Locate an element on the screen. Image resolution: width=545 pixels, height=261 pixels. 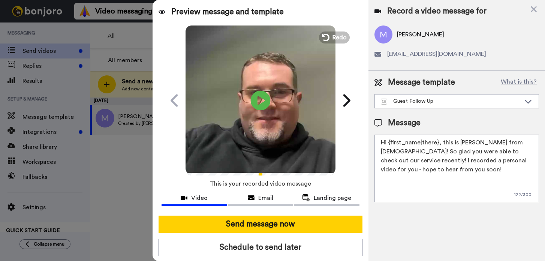
span: This is your recorded video message is located at coordinates (260, 184).